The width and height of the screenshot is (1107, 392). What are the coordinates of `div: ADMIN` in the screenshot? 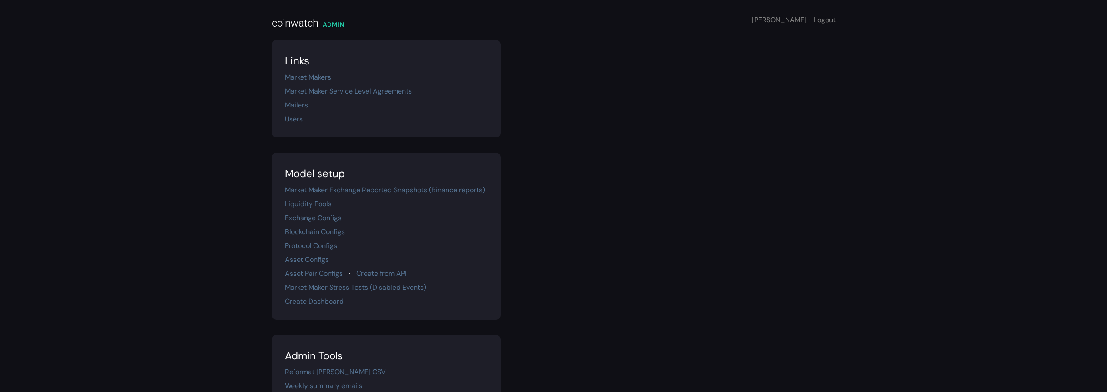 It's located at (334, 24).